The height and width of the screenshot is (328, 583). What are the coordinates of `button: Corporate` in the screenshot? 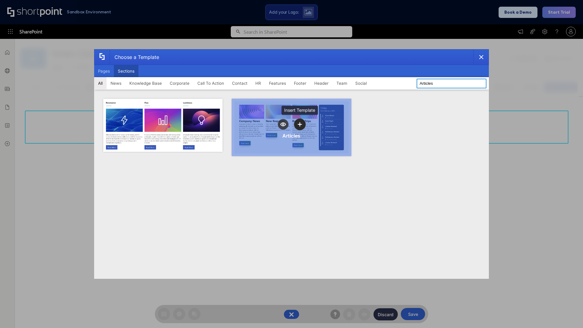 It's located at (180, 83).